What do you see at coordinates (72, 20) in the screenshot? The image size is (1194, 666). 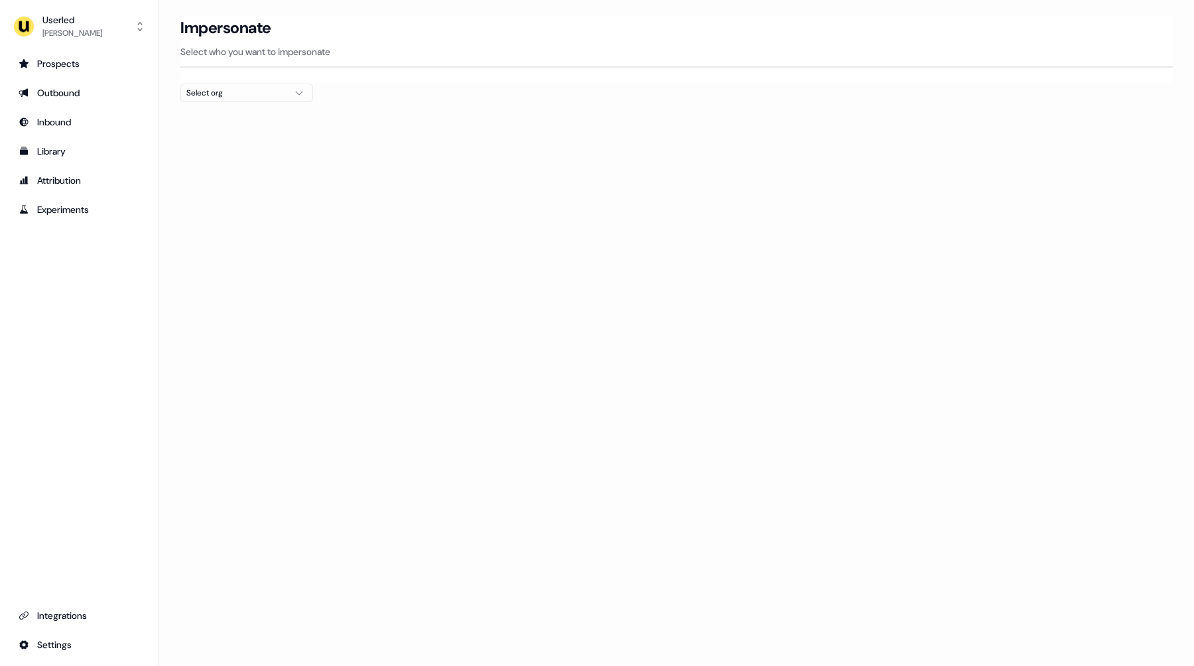 I see `div: Userled` at bounding box center [72, 20].